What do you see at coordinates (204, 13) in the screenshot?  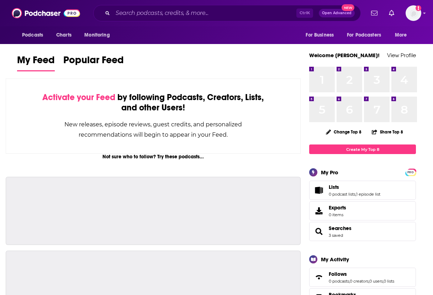 I see `input: Search podcasts, credits, & more...` at bounding box center [204, 13].